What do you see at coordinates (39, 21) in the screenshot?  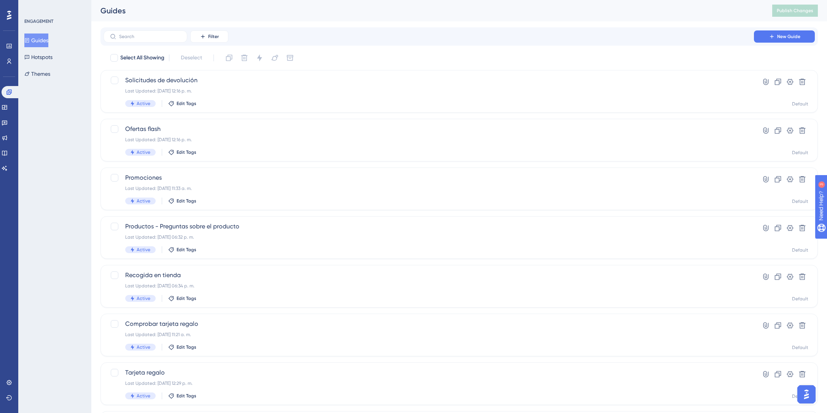 I see `div: ENGAGEMENT` at bounding box center [39, 21].